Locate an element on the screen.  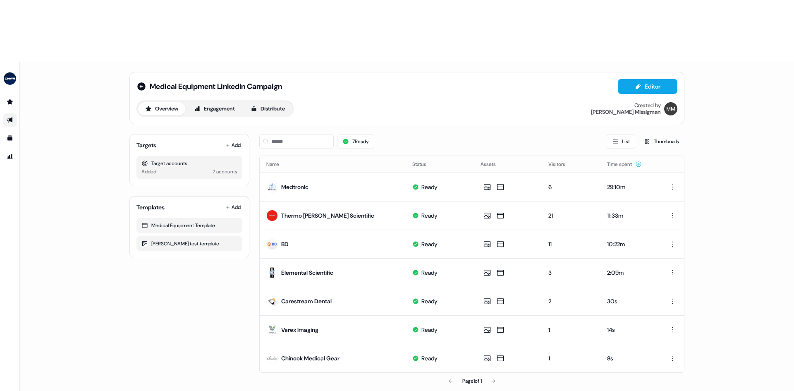
a: Editor is located at coordinates (648, 87).